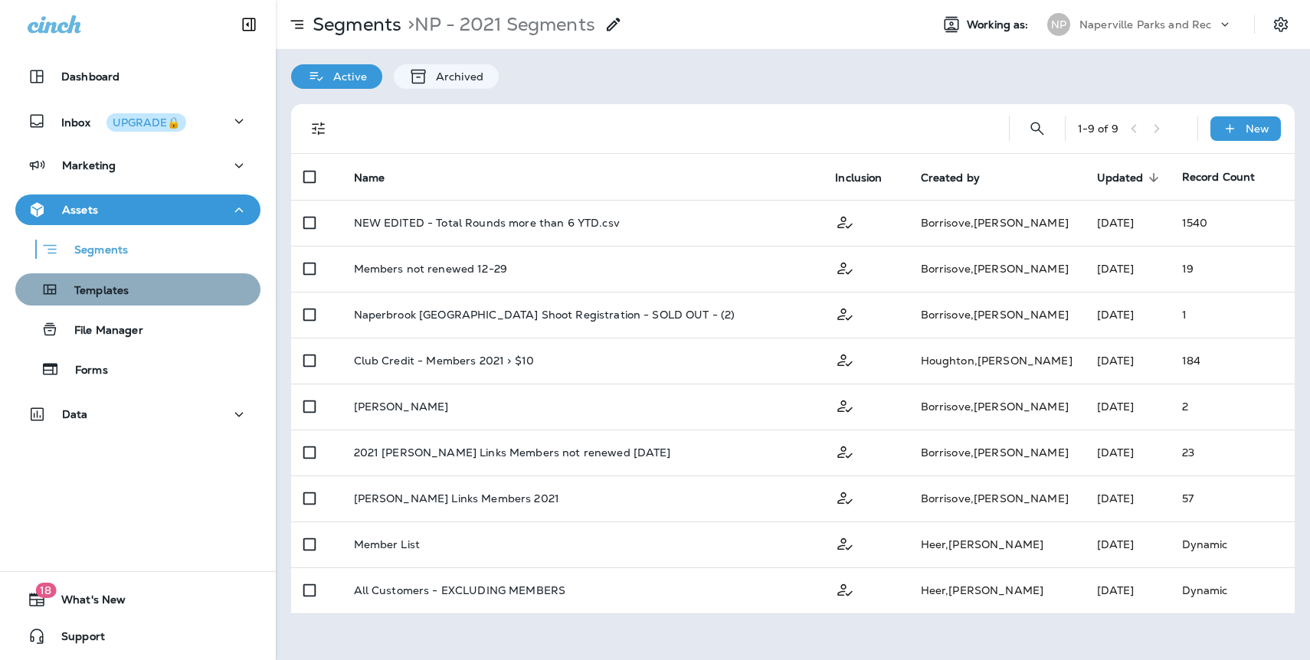 Image resolution: width=1310 pixels, height=660 pixels. I want to click on div: NP, so click(1059, 25).